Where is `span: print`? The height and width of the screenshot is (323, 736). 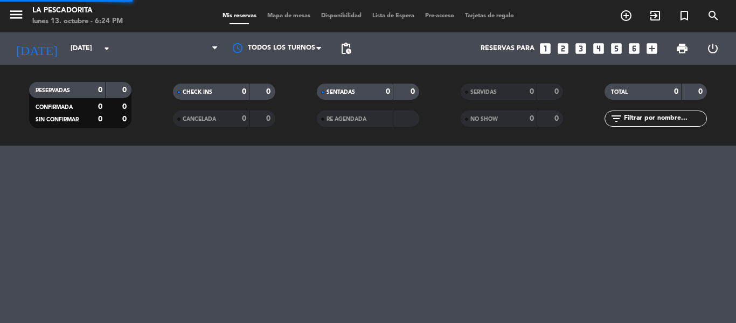
span: print is located at coordinates (682, 49).